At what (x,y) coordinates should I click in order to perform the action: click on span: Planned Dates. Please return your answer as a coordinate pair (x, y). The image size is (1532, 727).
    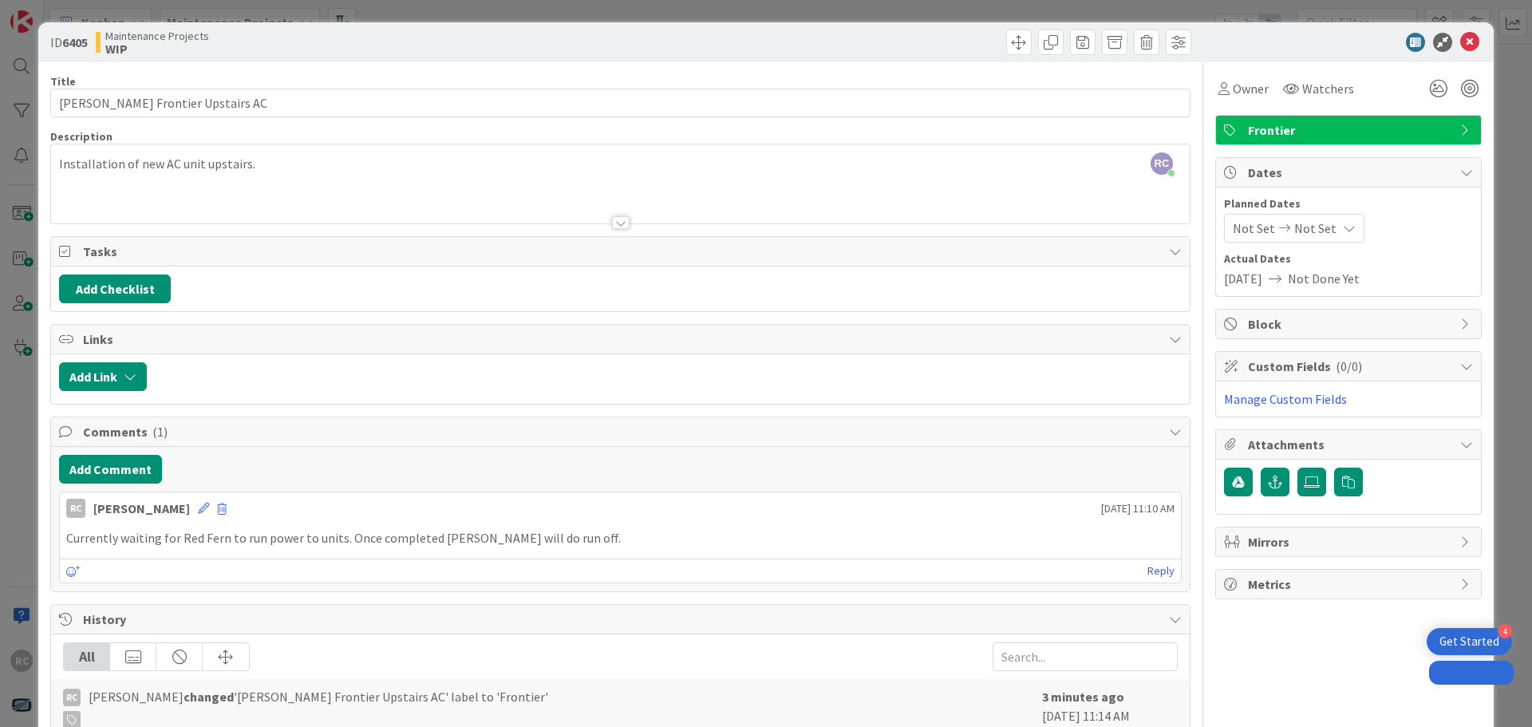
    Looking at the image, I should click on (1349, 203).